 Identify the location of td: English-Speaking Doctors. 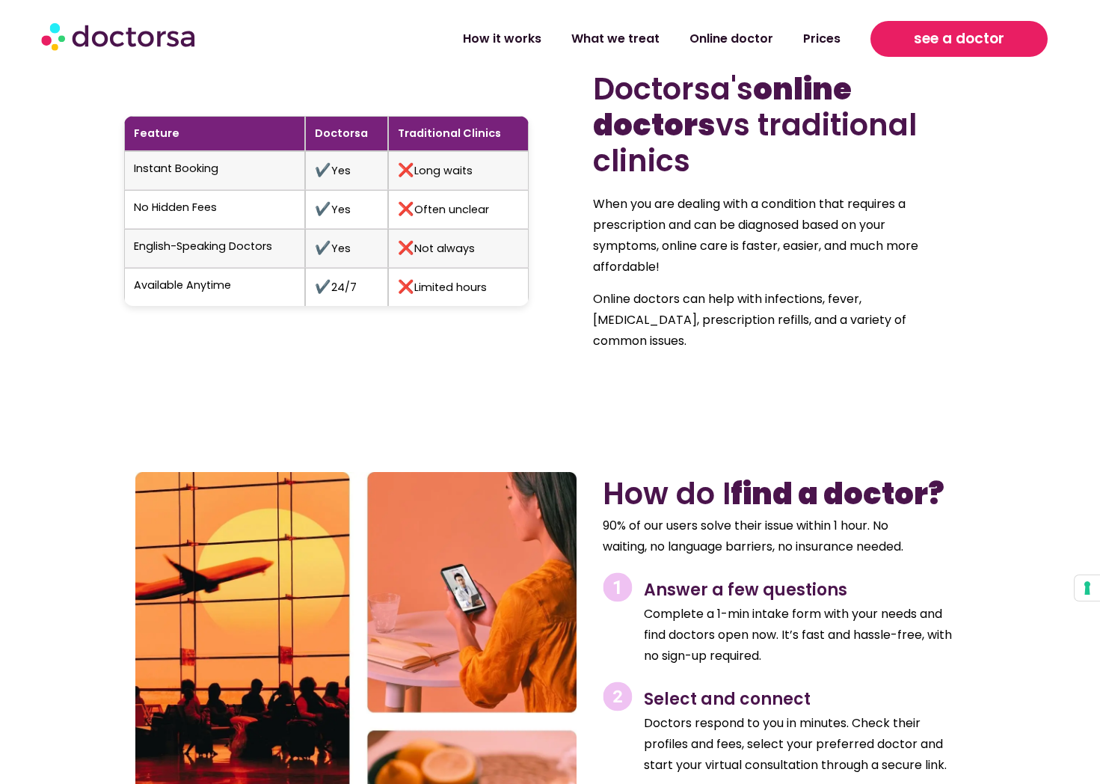
(215, 248).